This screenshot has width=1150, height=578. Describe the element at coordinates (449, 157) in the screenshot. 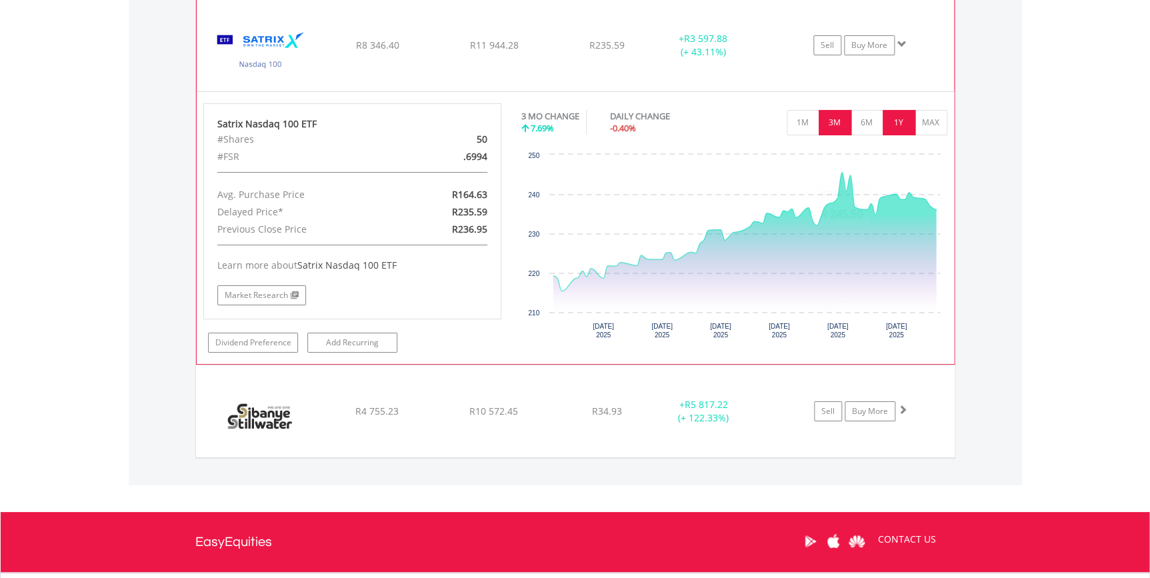

I see `div: .6994` at that location.